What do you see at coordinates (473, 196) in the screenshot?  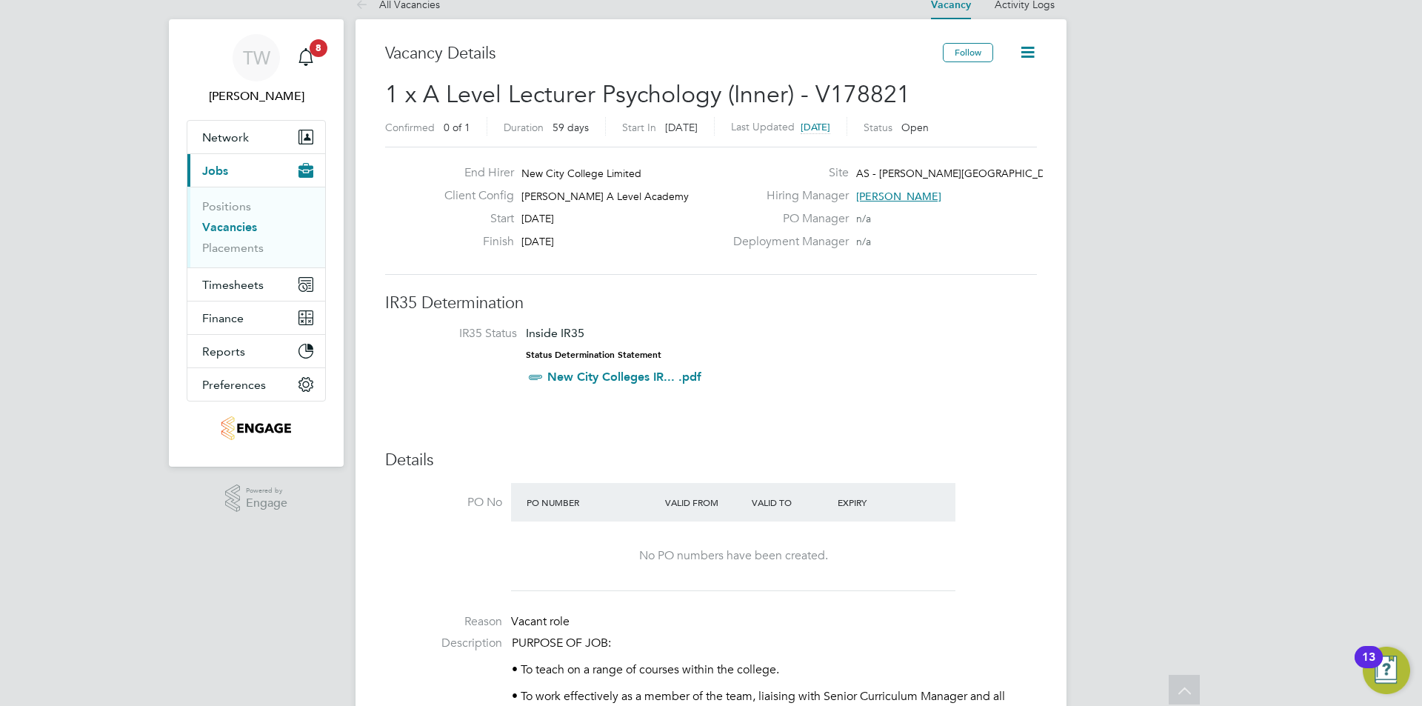 I see `label: Client Config` at bounding box center [473, 196].